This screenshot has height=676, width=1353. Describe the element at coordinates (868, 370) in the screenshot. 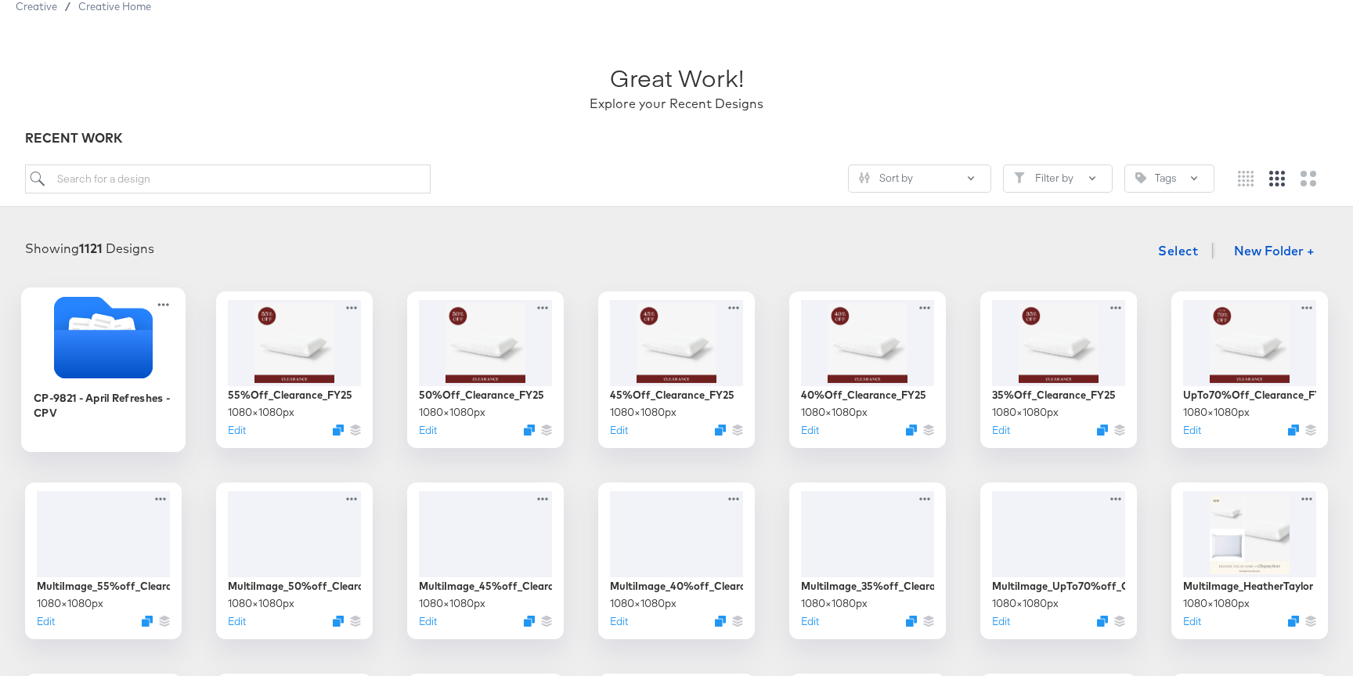

I see `div: 40%Off_Clearance_FY251080×1080pxEditDuplicate` at that location.